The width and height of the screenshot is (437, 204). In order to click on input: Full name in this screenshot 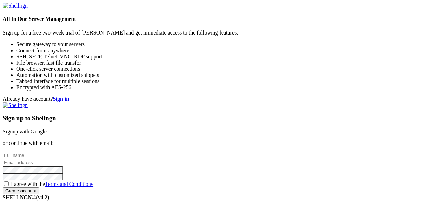, I will do `click(33, 155)`.